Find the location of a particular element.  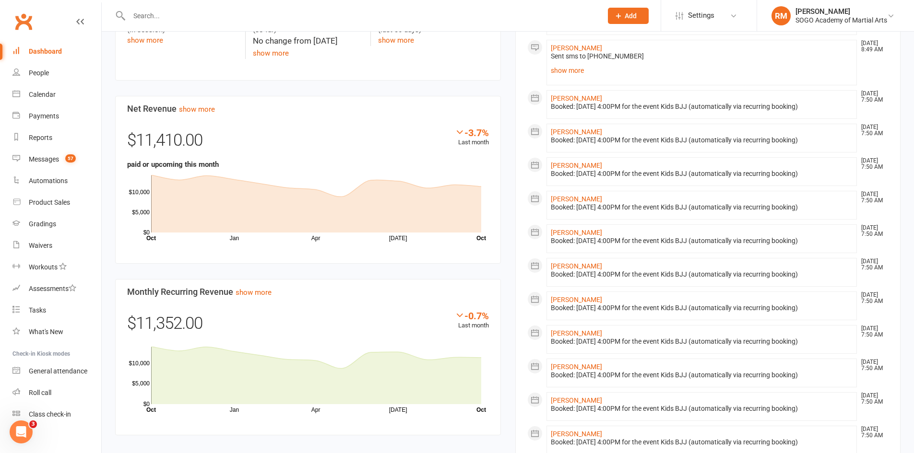

div: SOGO Academy of Martial Arts is located at coordinates (841, 20).